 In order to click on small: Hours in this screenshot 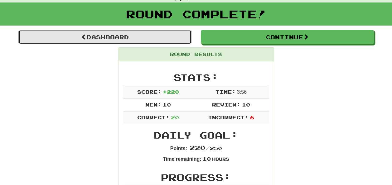, I will do `click(220, 159)`.